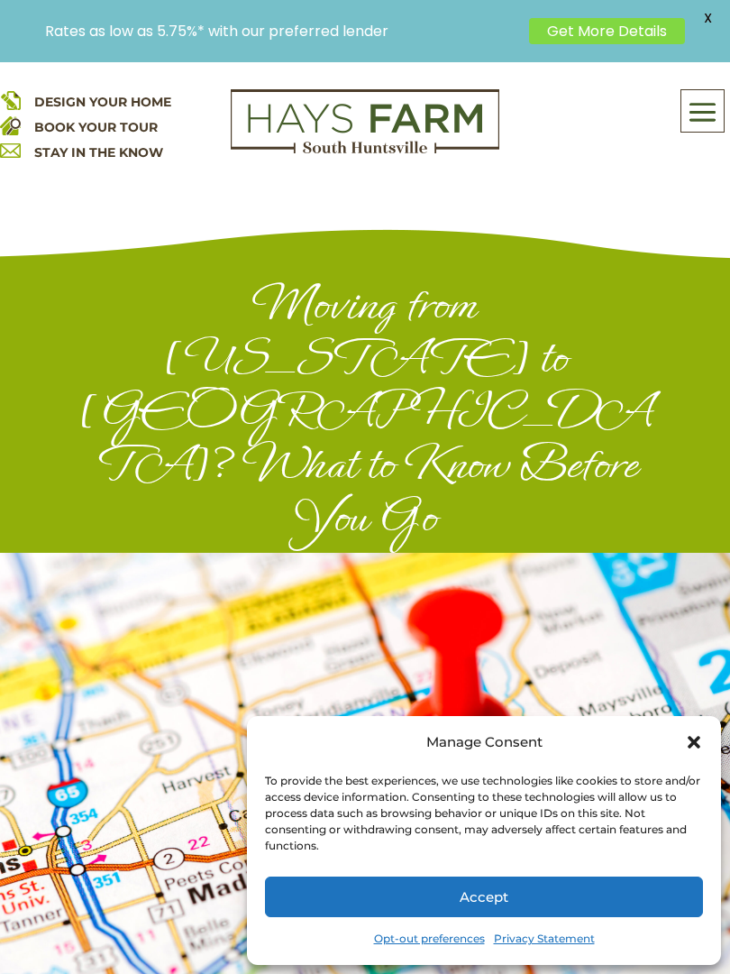 This screenshot has height=974, width=730. Describe the element at coordinates (365, 150) in the screenshot. I see `a: hays farm homes huntsville development` at that location.